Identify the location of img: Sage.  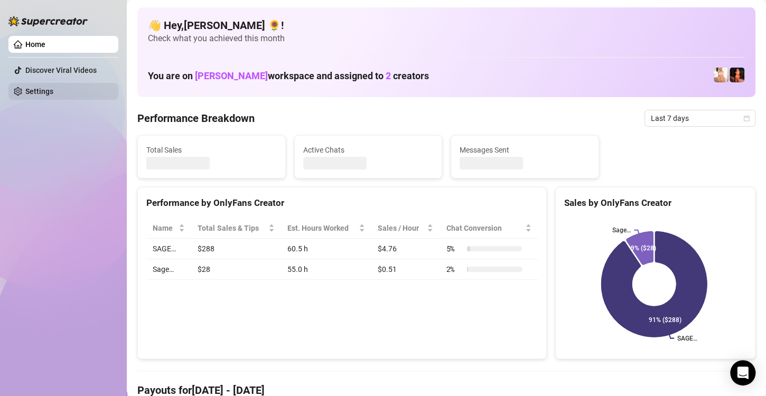
(721, 75).